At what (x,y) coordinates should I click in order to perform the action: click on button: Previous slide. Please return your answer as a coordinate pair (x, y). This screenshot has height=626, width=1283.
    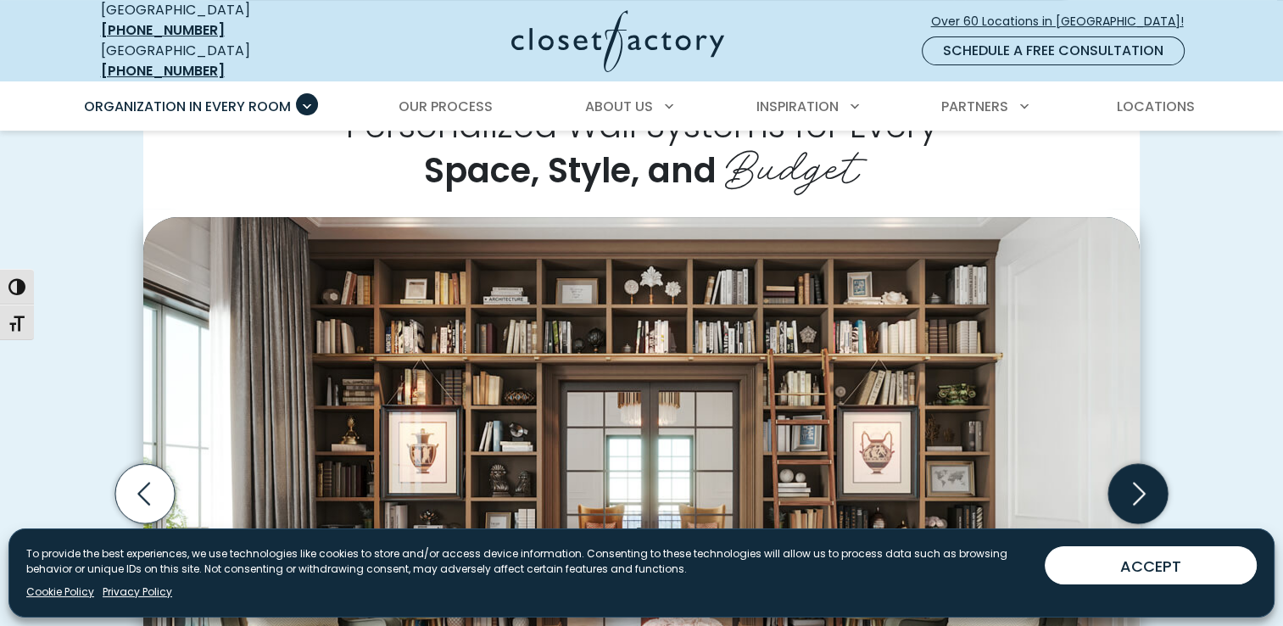
    Looking at the image, I should click on (145, 493).